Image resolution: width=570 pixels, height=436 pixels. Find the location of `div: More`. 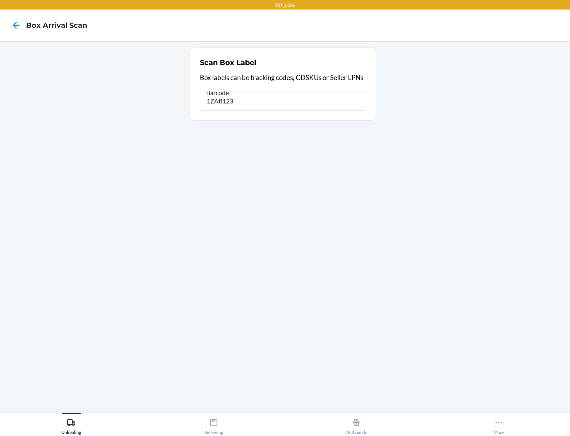

div: More is located at coordinates (499, 424).